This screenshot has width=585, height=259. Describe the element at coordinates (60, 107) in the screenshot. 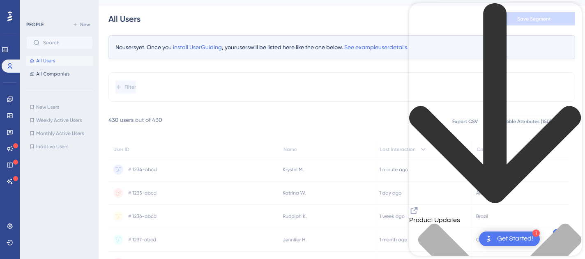

I see `button: New Users` at that location.